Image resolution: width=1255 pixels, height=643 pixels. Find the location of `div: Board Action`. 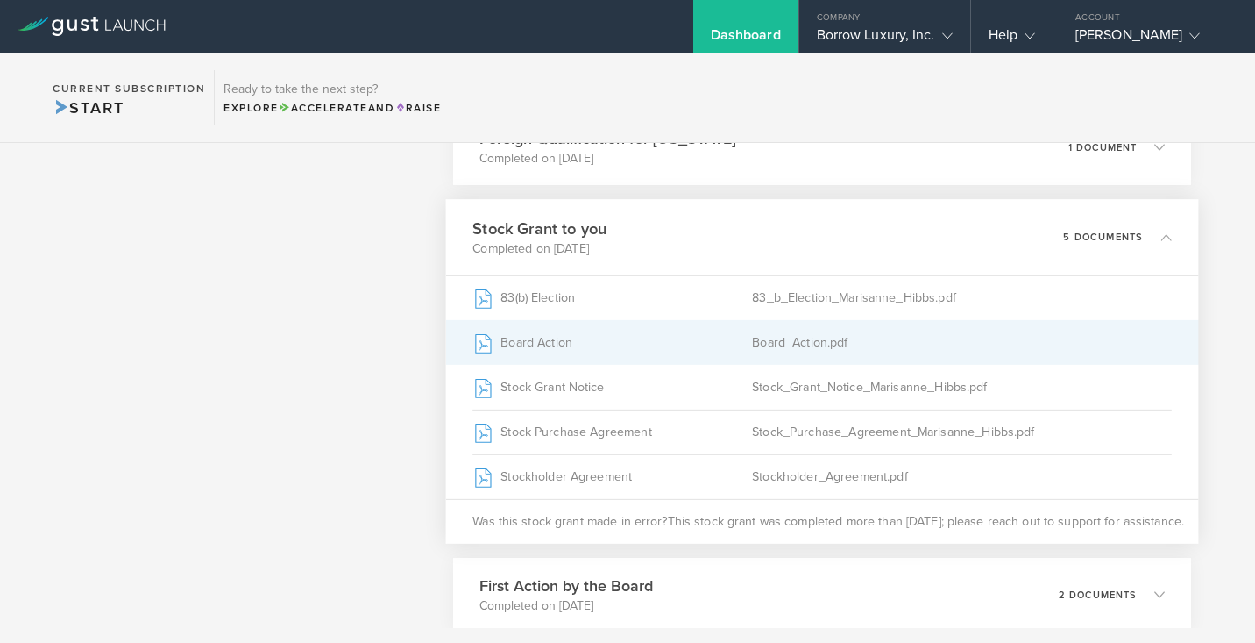

div: Board Action is located at coordinates (612, 342).